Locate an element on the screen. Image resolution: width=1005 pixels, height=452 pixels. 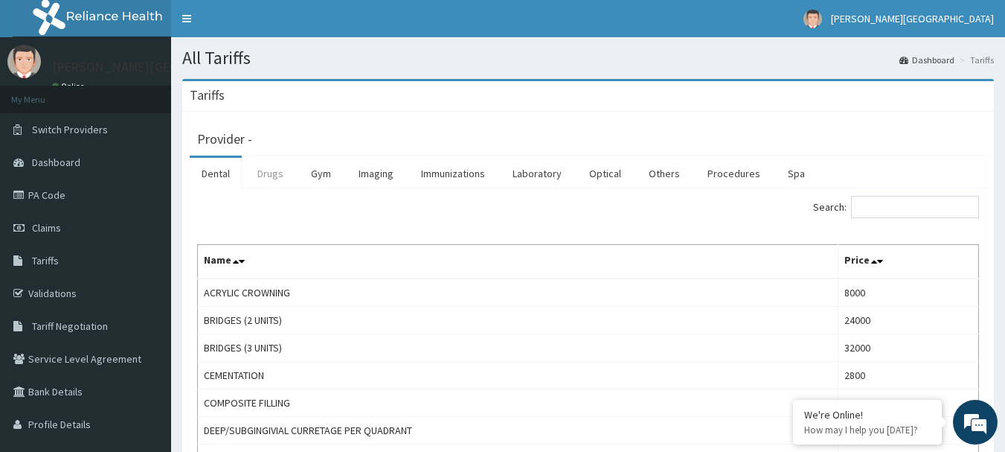
a: Dashboard is located at coordinates (927, 60).